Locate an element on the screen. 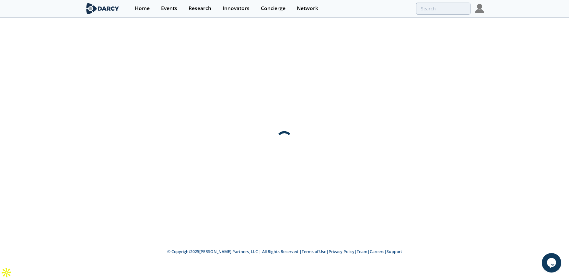 The width and height of the screenshot is (569, 279). div: Network is located at coordinates (307, 8).